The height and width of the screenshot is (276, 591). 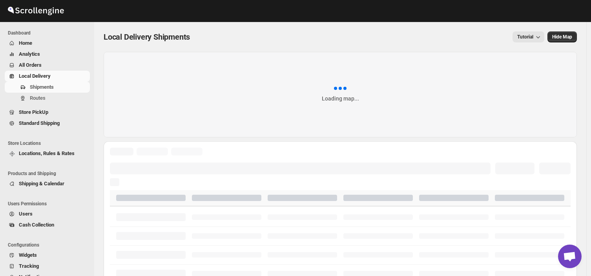 What do you see at coordinates (33, 112) in the screenshot?
I see `span: Store PickUp` at bounding box center [33, 112].